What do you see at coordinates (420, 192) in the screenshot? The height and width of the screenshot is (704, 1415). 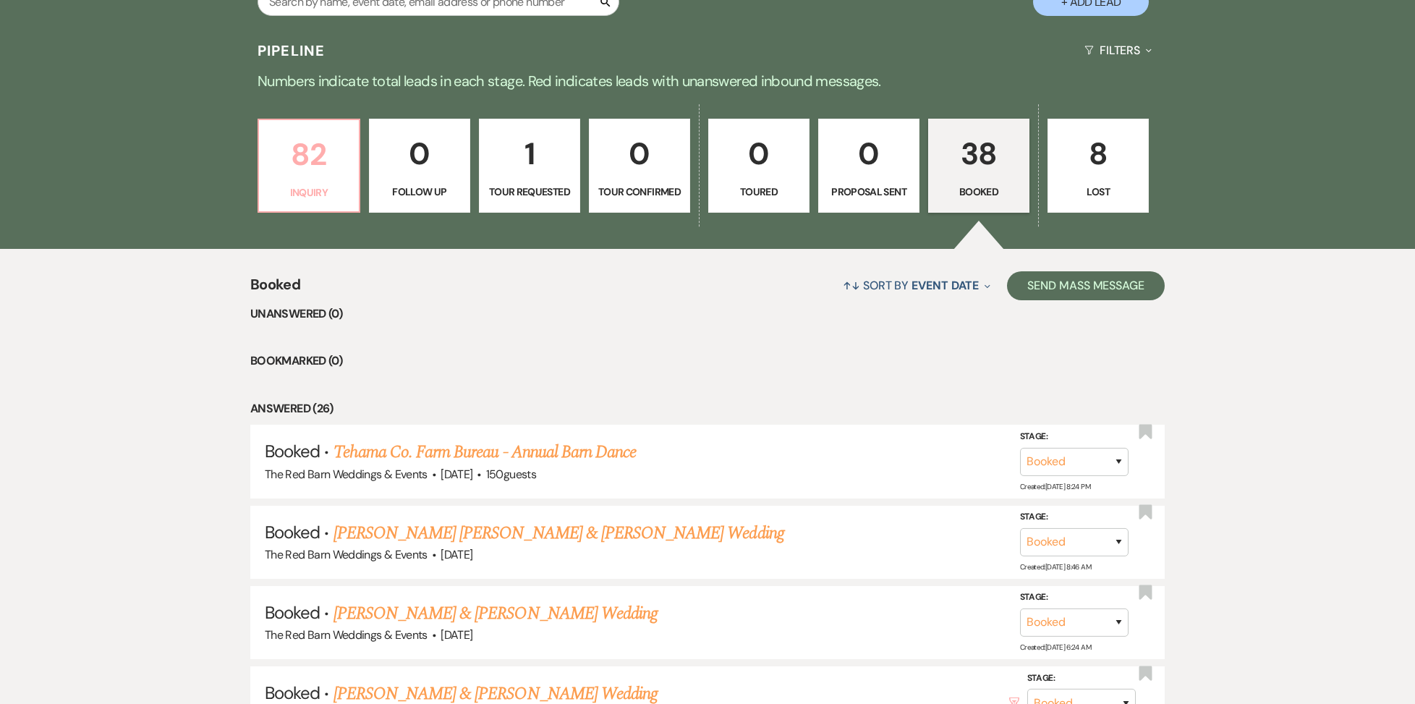 I see `p: Follow Up` at bounding box center [420, 192].